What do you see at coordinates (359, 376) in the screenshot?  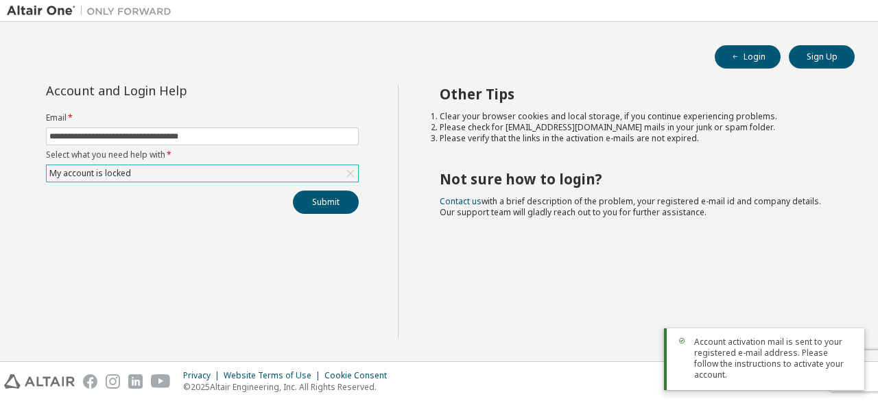 I see `div: Cookie Consent` at bounding box center [359, 376].